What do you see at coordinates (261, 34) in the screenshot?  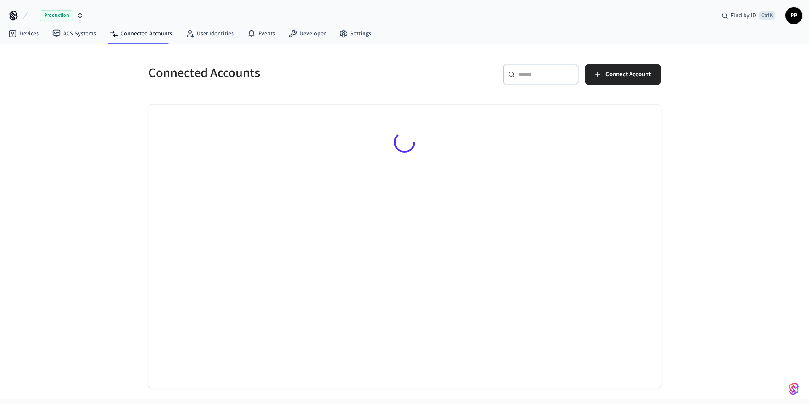 I see `a: Events` at bounding box center [261, 34].